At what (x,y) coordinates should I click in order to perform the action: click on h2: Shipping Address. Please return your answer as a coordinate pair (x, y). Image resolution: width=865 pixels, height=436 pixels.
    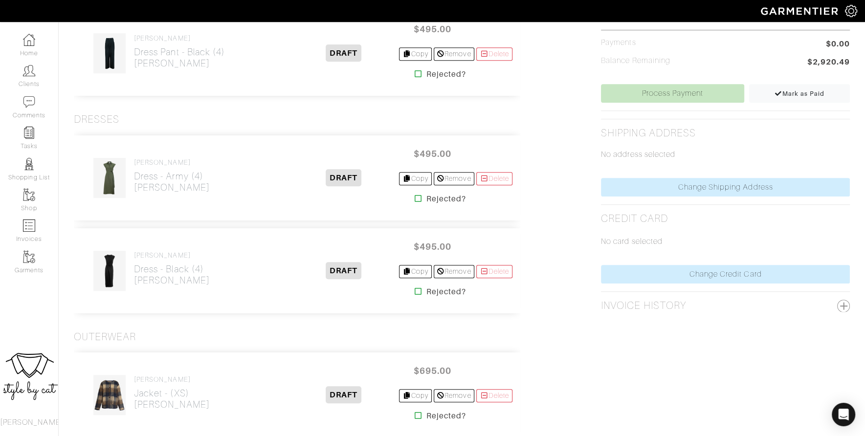
    Looking at the image, I should click on (648, 133).